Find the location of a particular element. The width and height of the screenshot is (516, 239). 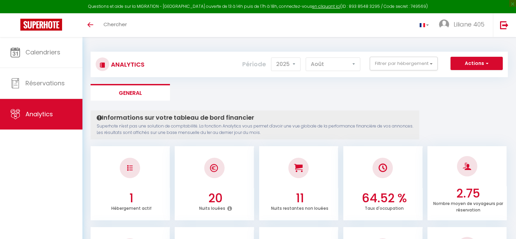

p: Taux d'occupation is located at coordinates (384, 207).